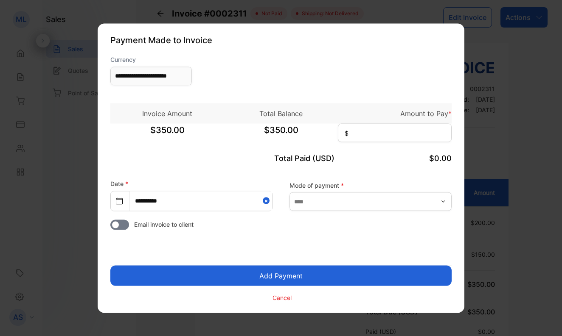 This screenshot has width=562, height=336. I want to click on p: Payment Made to Invoice, so click(281, 40).